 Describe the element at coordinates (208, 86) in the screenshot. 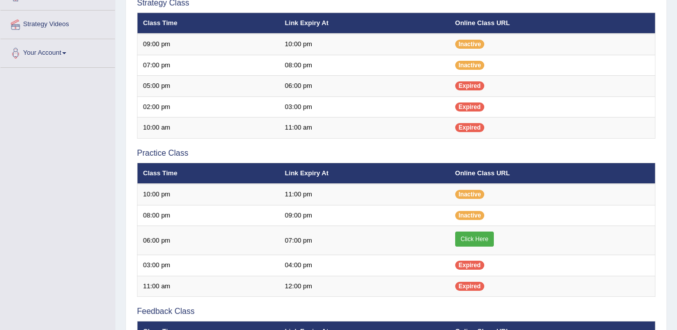

I see `td: 05:00 pm` at that location.